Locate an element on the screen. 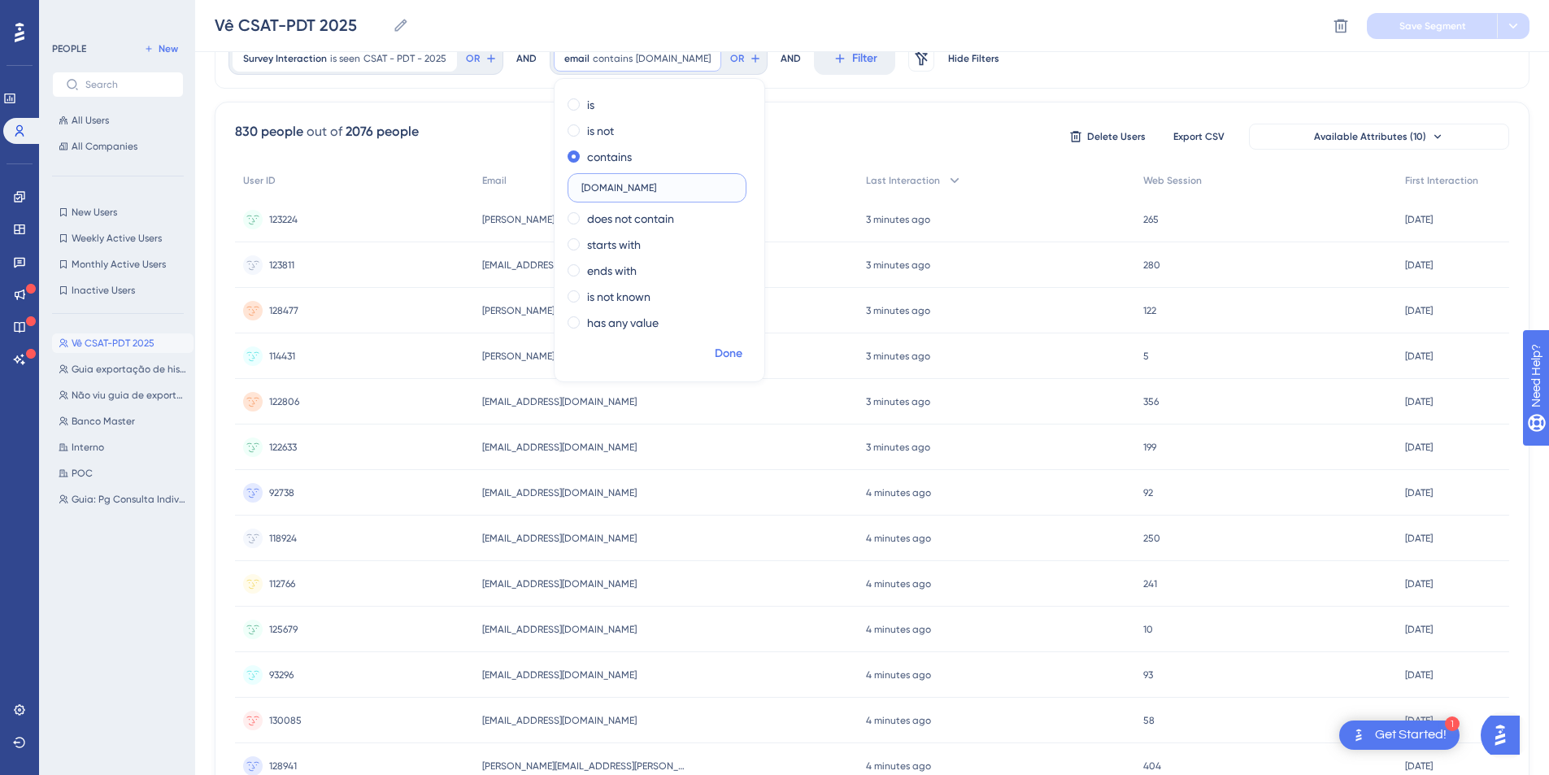  label: contains is located at coordinates (609, 157).